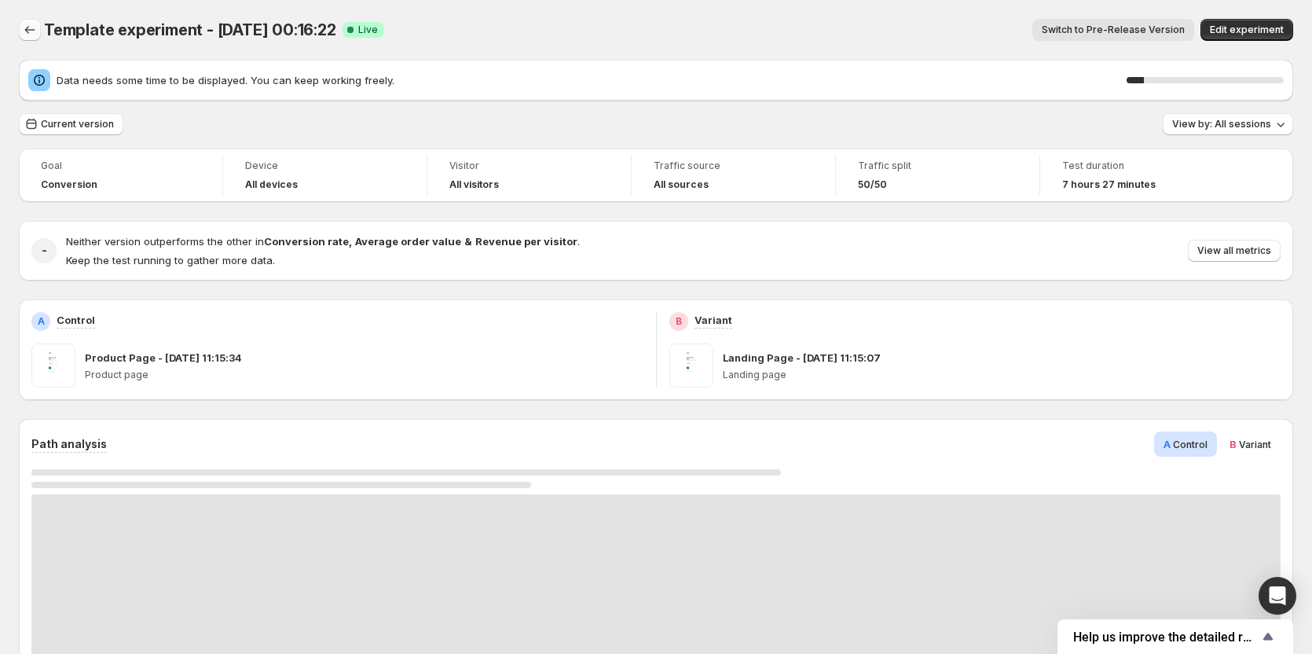  I want to click on h3: Path analysis, so click(69, 444).